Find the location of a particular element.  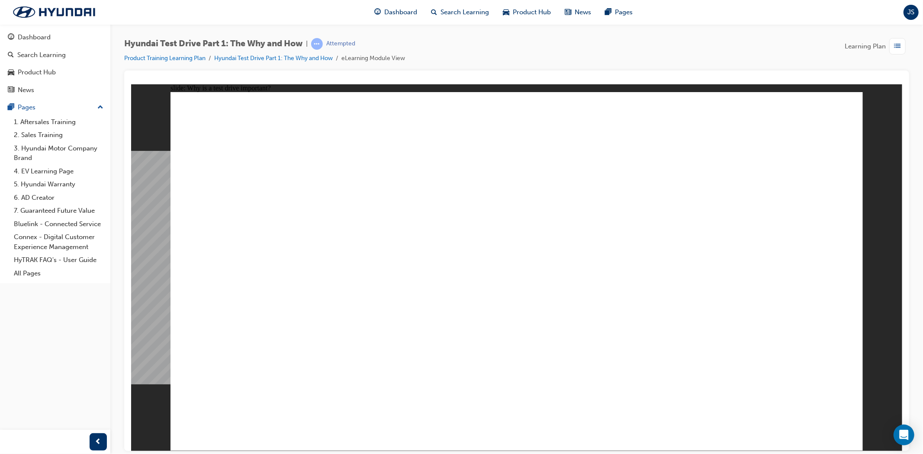

a: Product Hub is located at coordinates (55, 72).